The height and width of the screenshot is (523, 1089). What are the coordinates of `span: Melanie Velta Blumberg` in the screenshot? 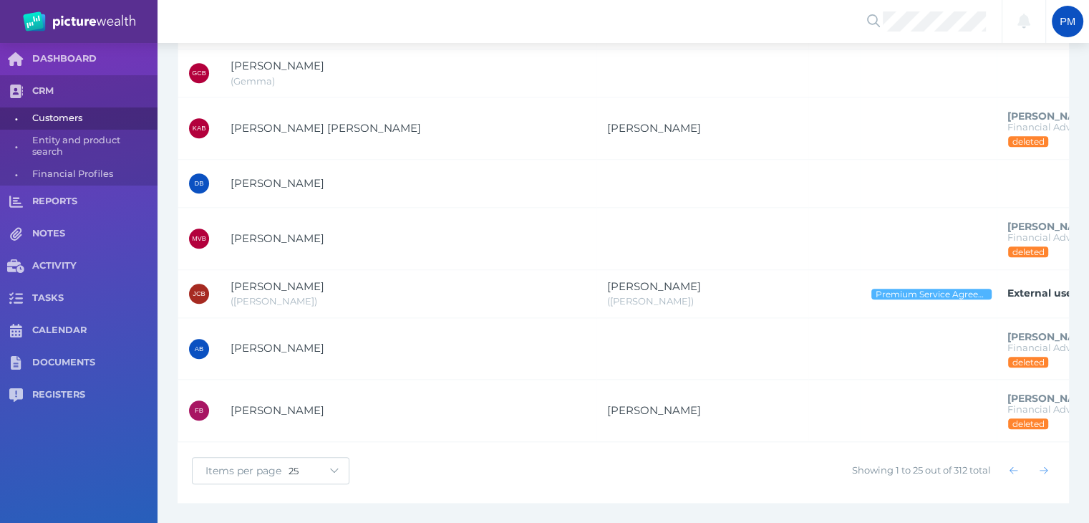 It's located at (277, 238).